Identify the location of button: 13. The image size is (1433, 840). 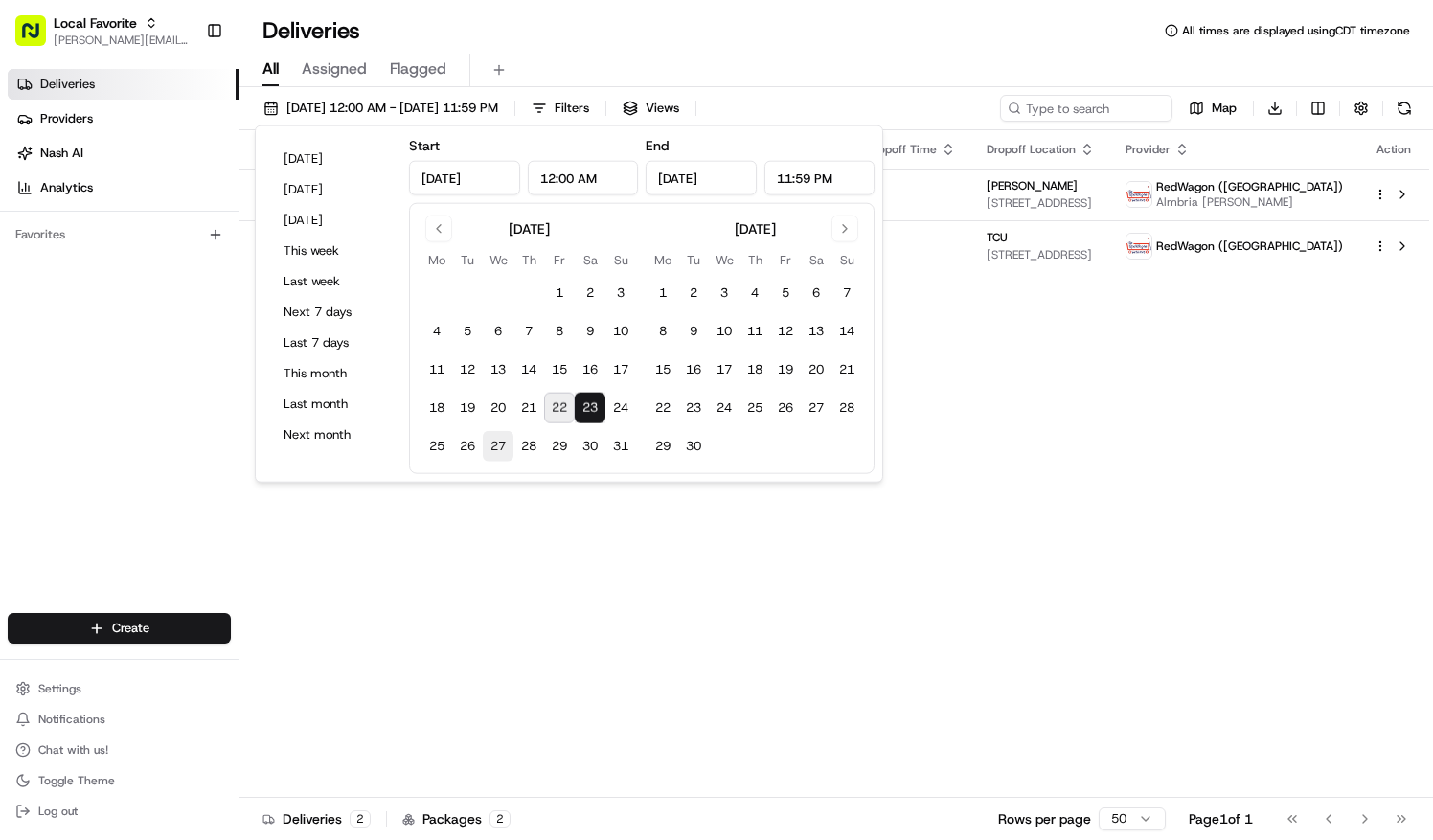
(498, 370).